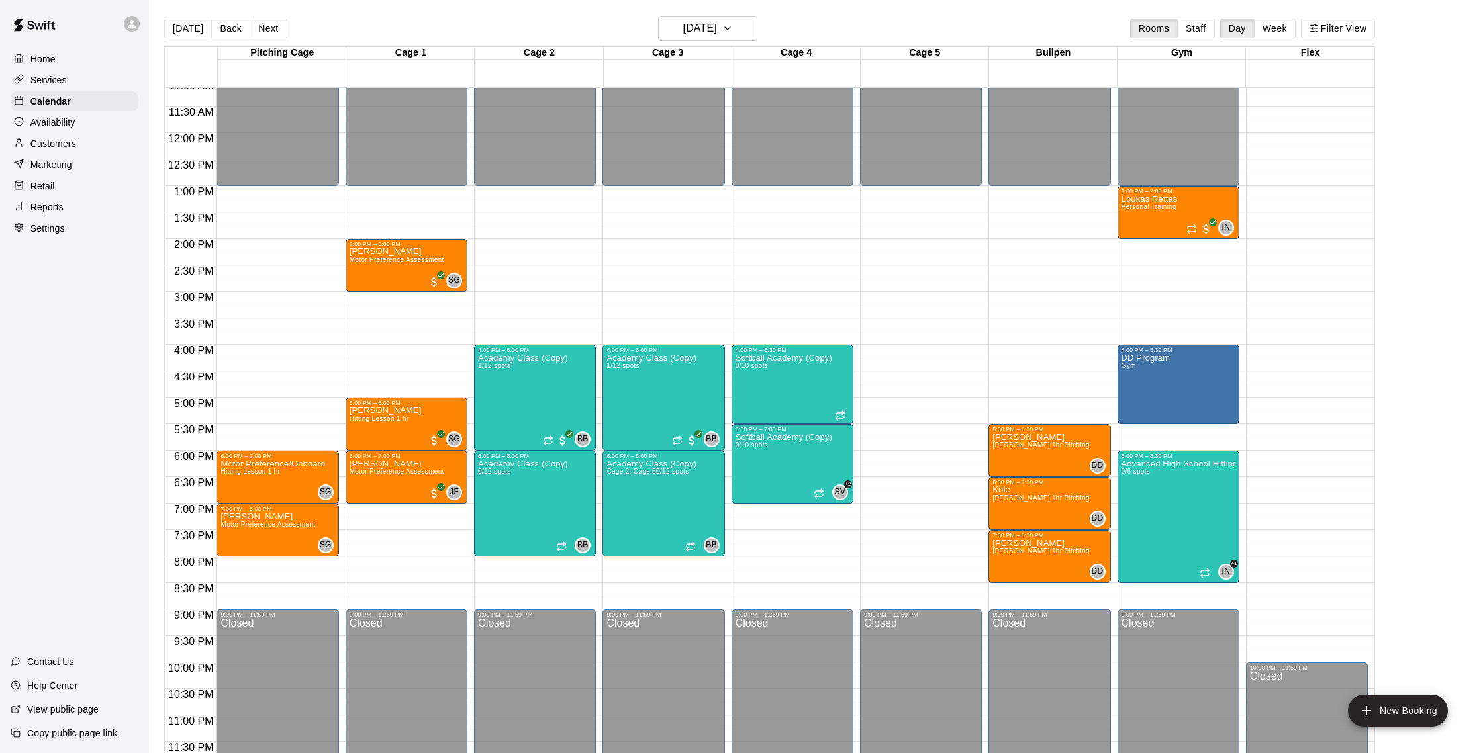  What do you see at coordinates (840, 492) in the screenshot?
I see `div: Sam Vidal` at bounding box center [840, 492].